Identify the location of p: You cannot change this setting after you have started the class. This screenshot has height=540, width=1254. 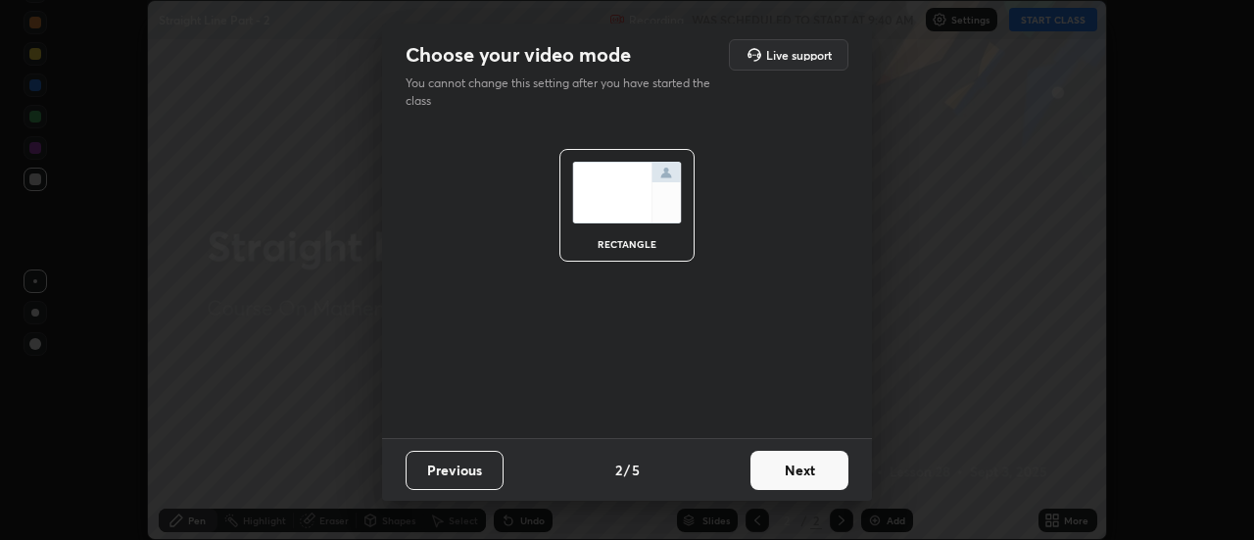
(564, 92).